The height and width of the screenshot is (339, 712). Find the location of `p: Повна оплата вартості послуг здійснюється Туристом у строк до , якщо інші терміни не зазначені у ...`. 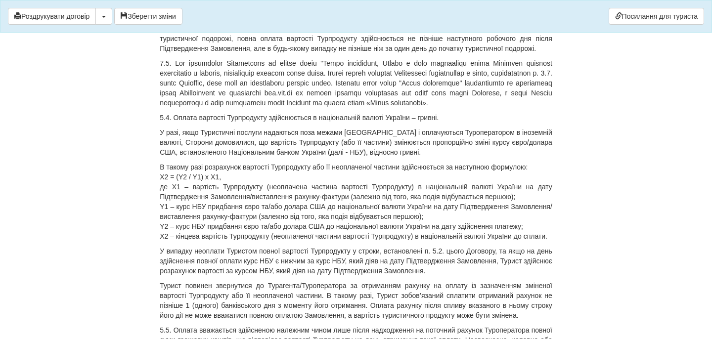

p: Повна оплата вартості послуг здійснюється Туристом у строк до , якщо інші терміни не зазначені у ... is located at coordinates (356, 34).